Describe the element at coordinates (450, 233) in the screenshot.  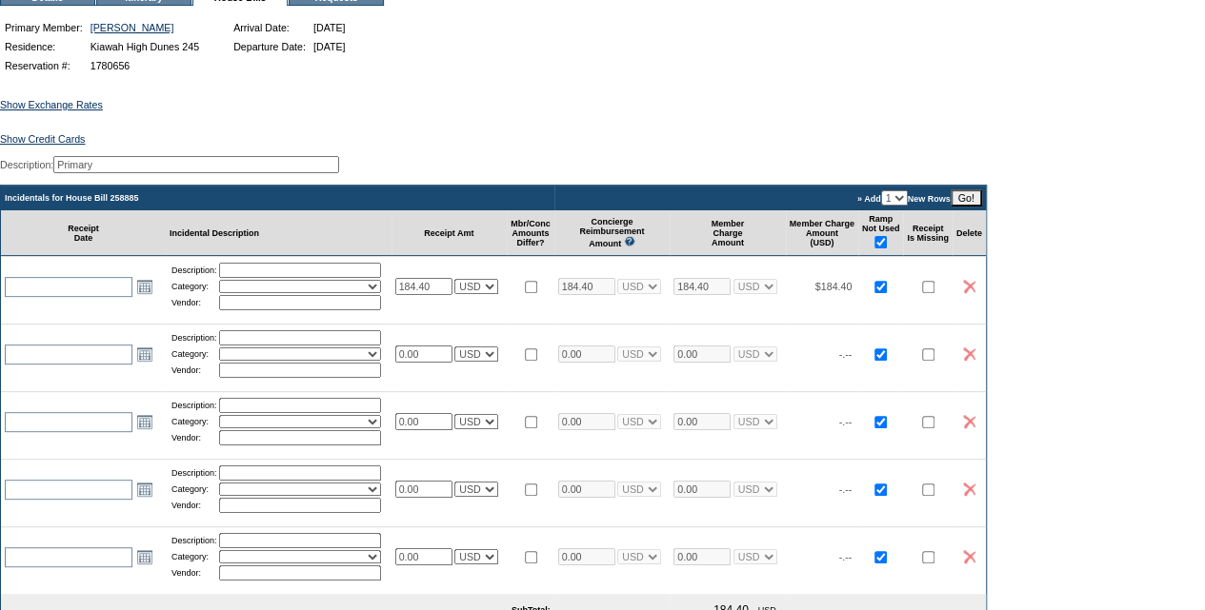
I see `td: Receipt Amt` at that location.